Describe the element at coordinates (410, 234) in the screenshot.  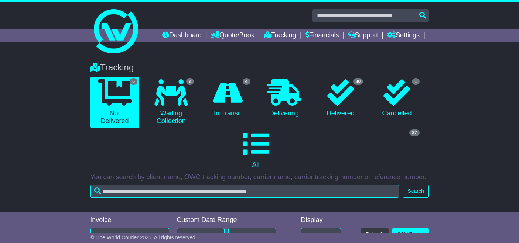
I see `a: CSV Export` at that location.